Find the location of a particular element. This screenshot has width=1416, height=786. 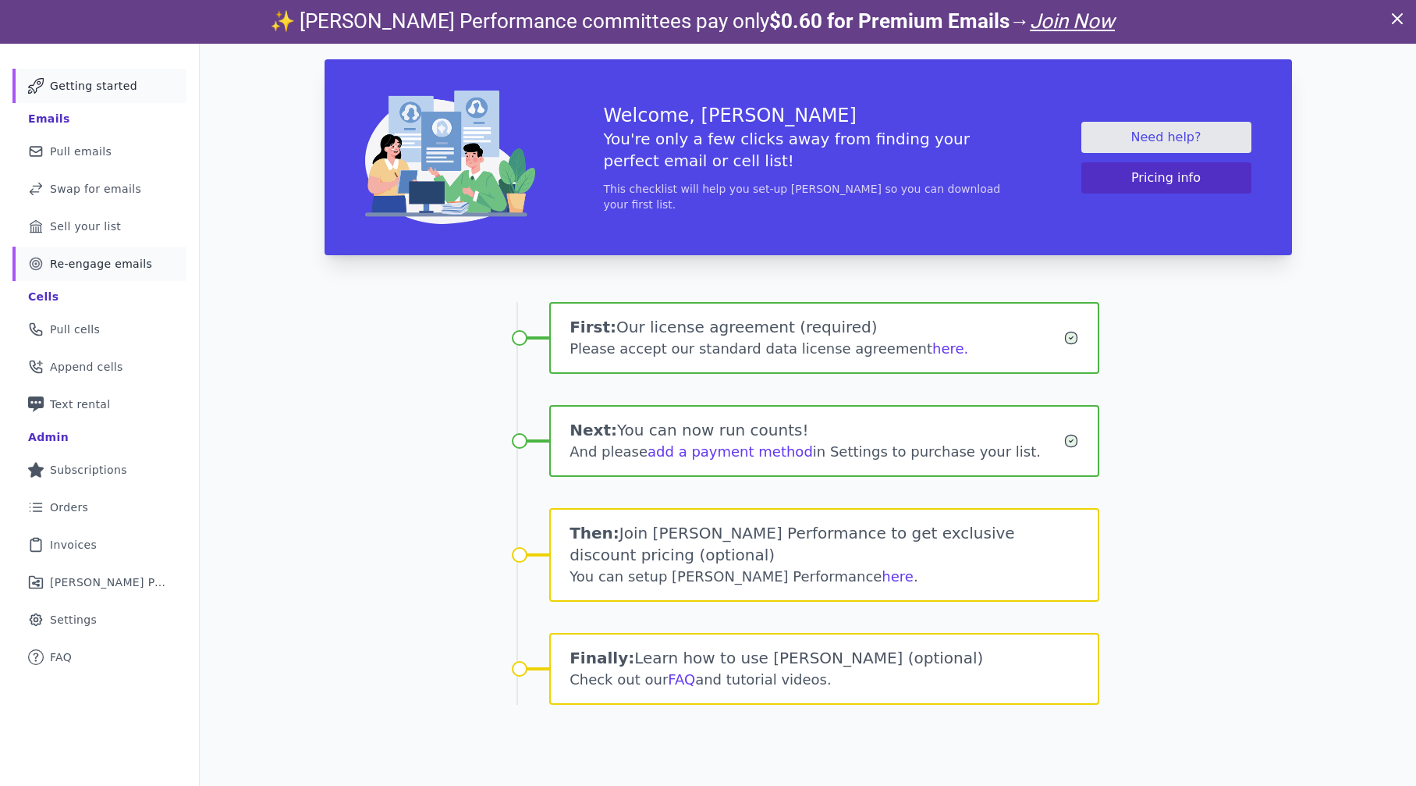

a: Need help? is located at coordinates (1166, 137).